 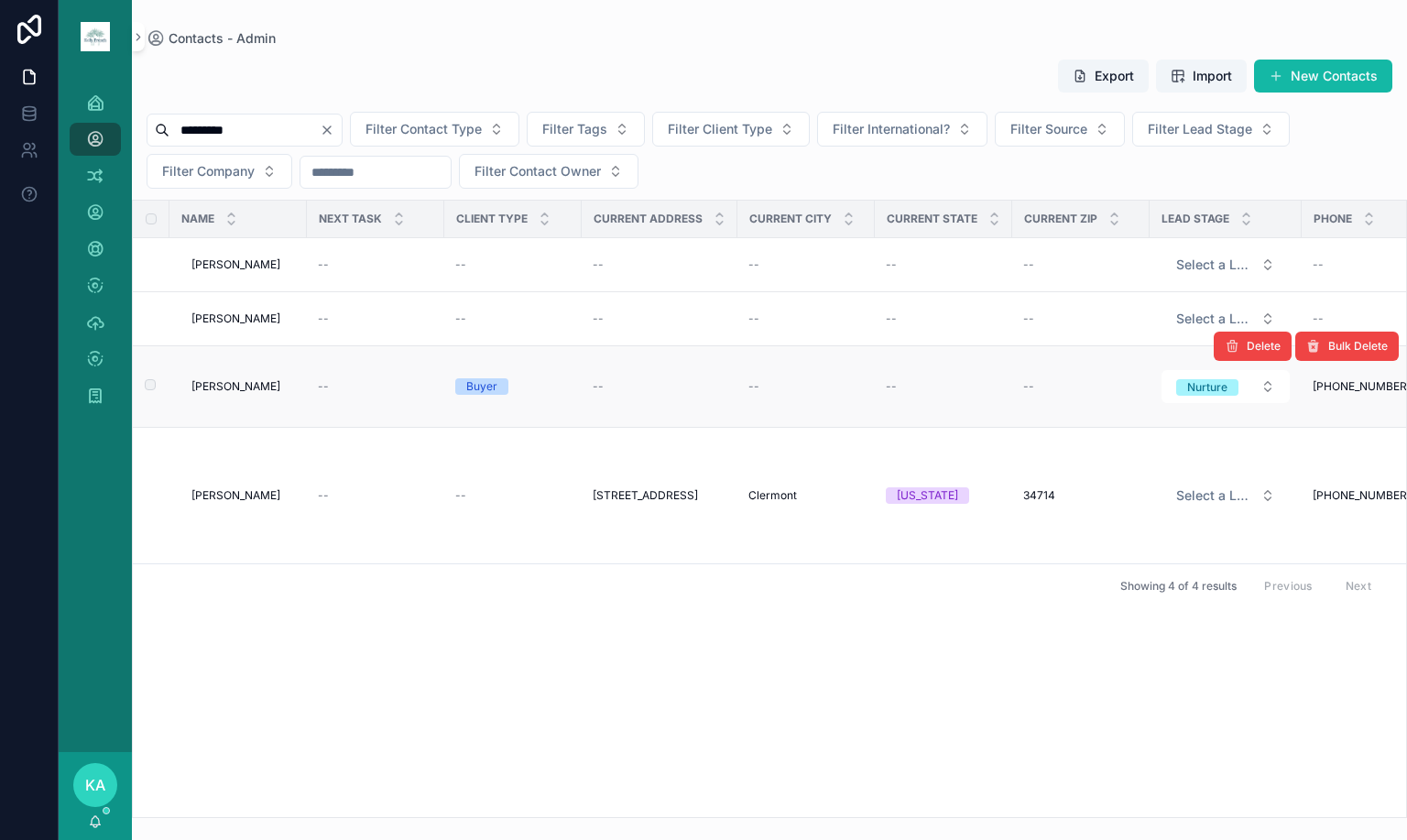 What do you see at coordinates (211, 38) in the screenshot?
I see `a: Contacts - Admin` at bounding box center [211, 38].